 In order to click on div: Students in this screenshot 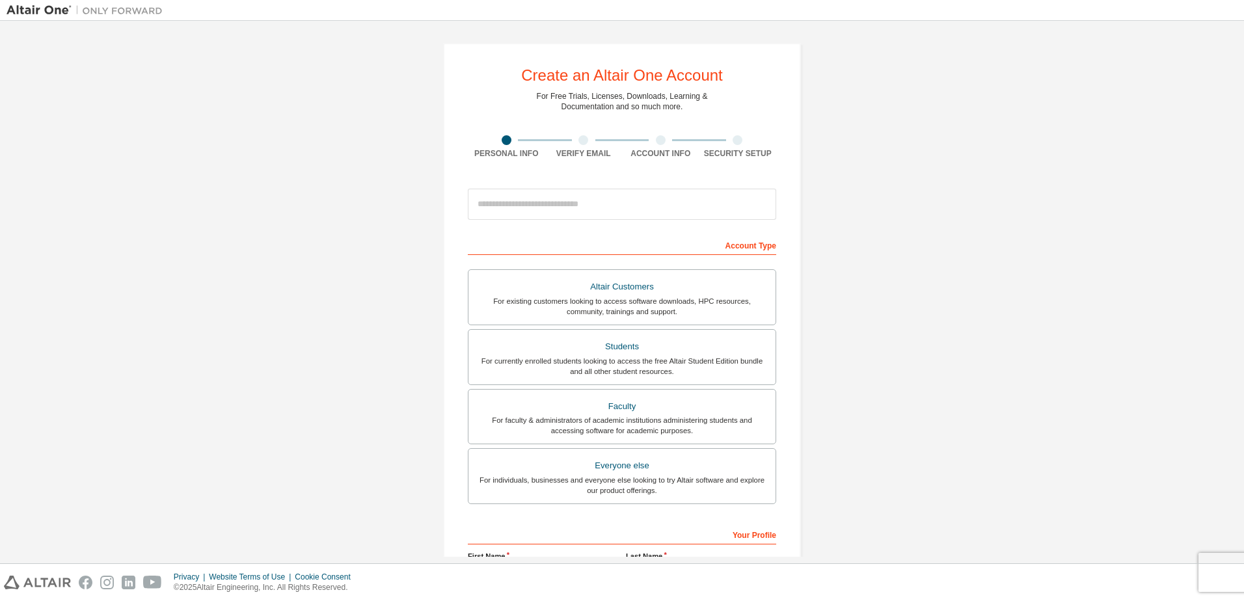, I will do `click(622, 347)`.